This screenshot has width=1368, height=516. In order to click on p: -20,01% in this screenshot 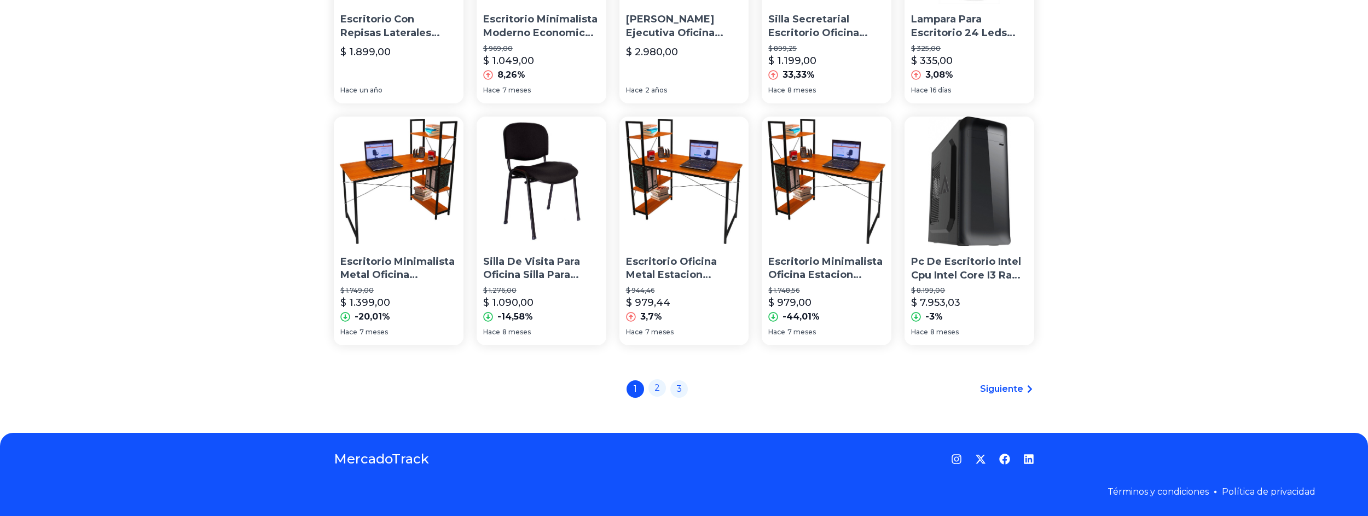, I will do `click(372, 317)`.